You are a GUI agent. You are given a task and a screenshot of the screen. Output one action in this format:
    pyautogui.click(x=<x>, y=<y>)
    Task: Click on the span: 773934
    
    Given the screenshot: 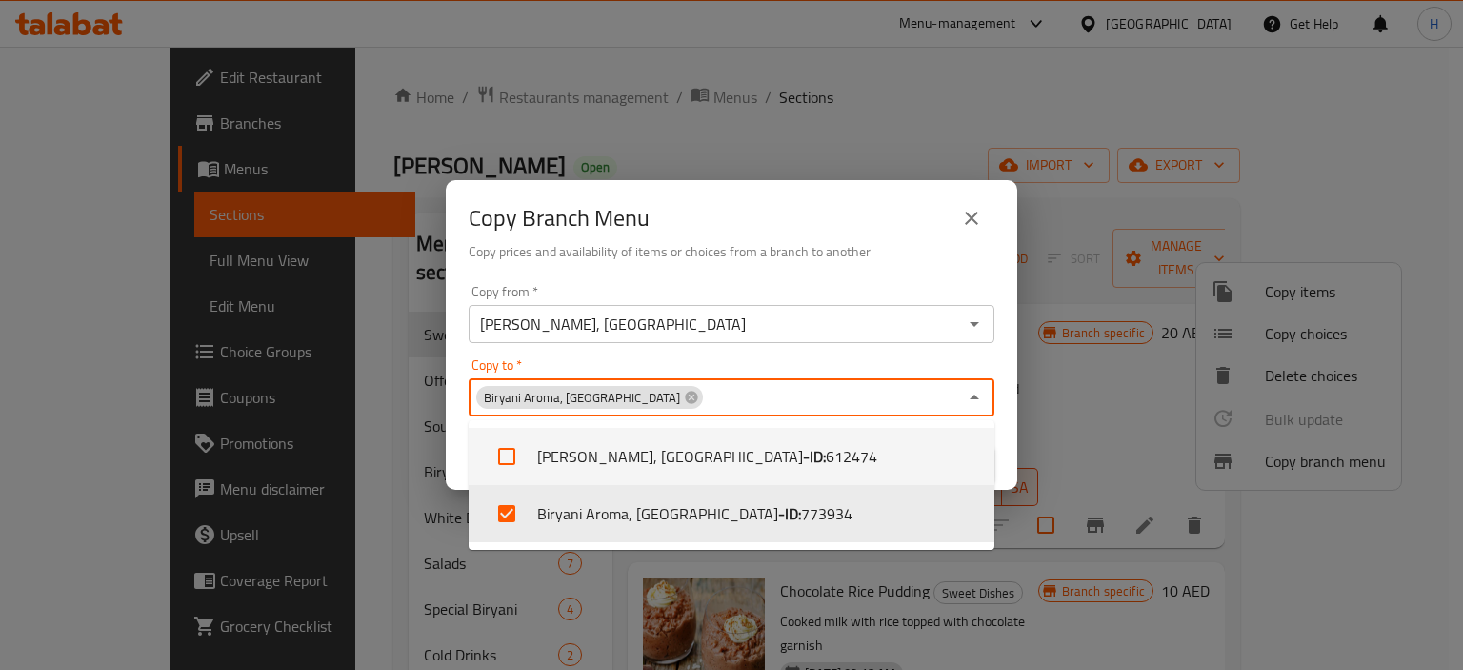 What is the action you would take?
    pyautogui.click(x=827, y=513)
    